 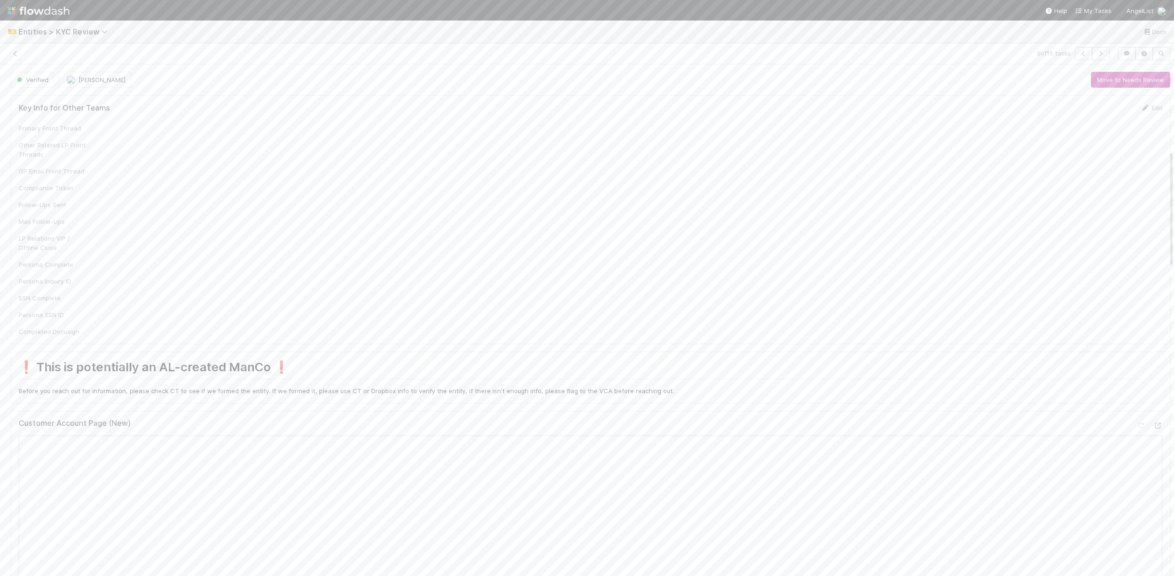 I want to click on span: AngelList, so click(x=1140, y=11).